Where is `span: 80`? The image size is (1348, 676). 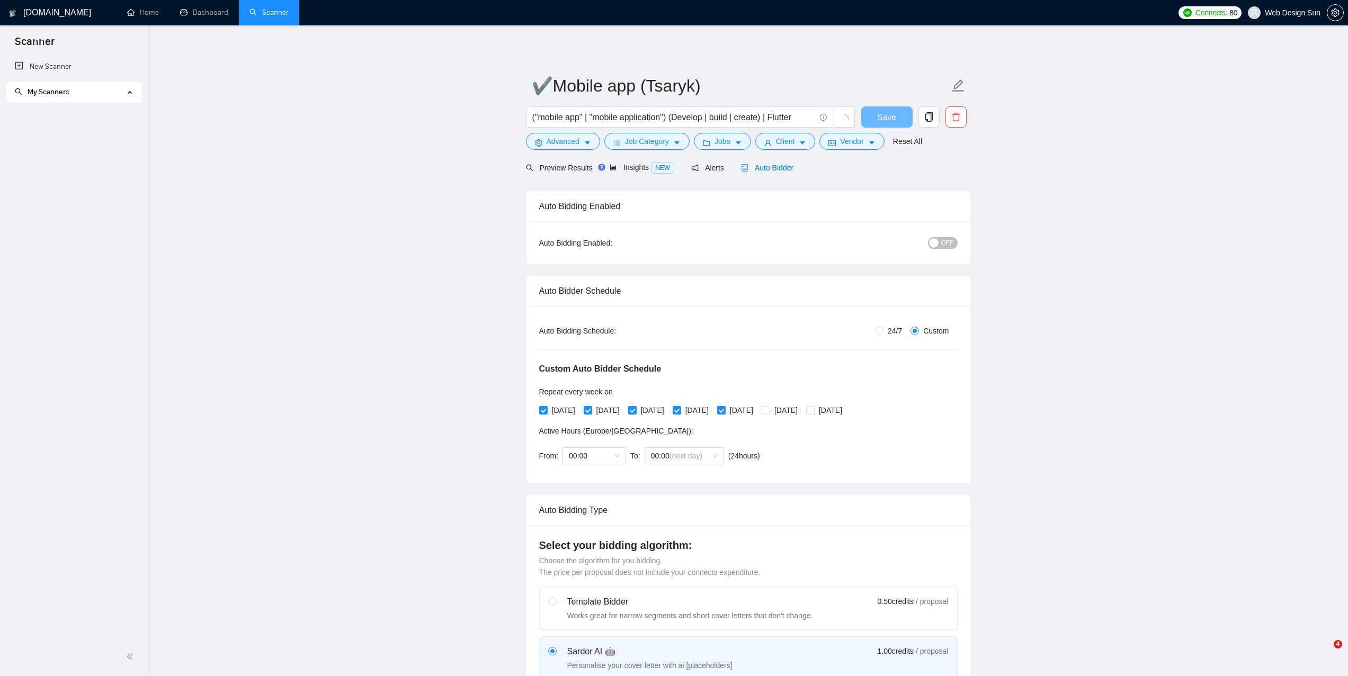 span: 80 is located at coordinates (1233, 13).